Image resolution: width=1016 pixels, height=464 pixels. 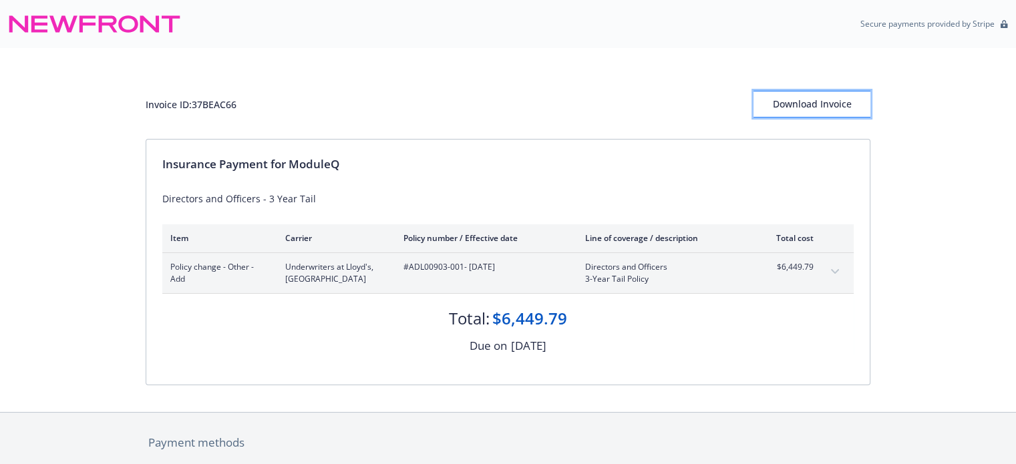 I want to click on button: expand content, so click(x=835, y=272).